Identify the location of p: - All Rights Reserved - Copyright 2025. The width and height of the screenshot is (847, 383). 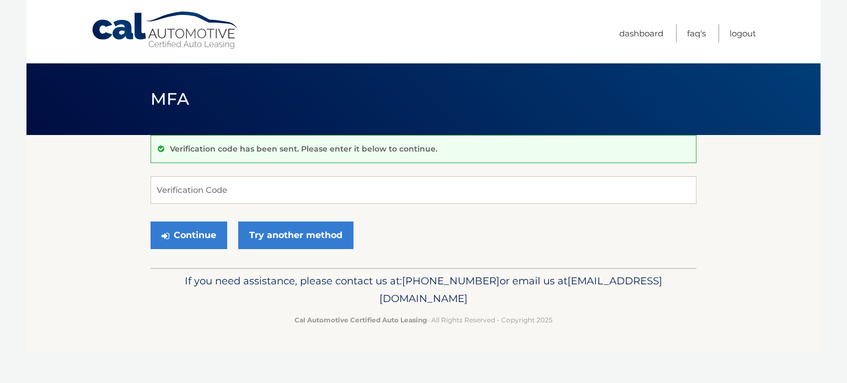
(424, 320).